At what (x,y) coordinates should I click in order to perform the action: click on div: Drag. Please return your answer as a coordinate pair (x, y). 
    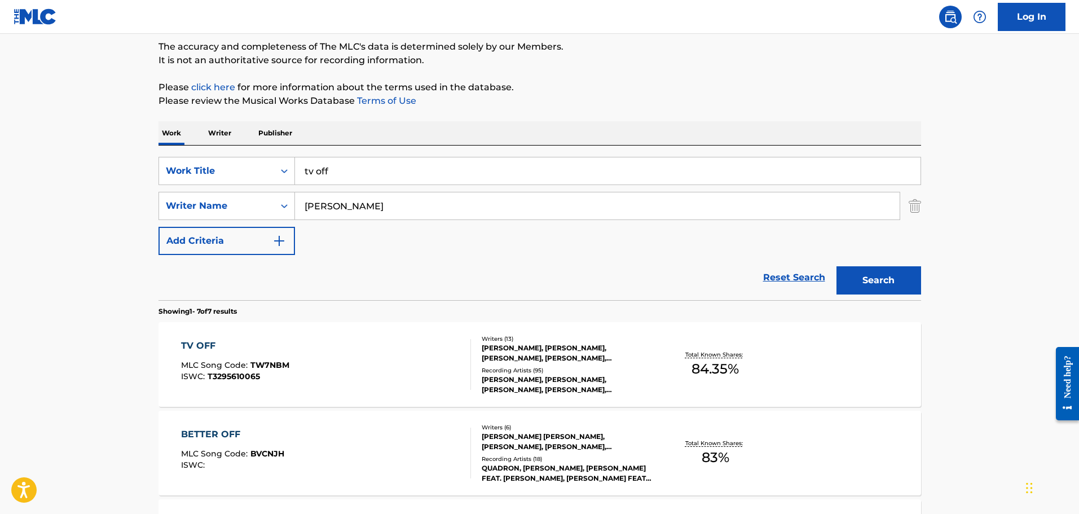
    Looking at the image, I should click on (1030, 488).